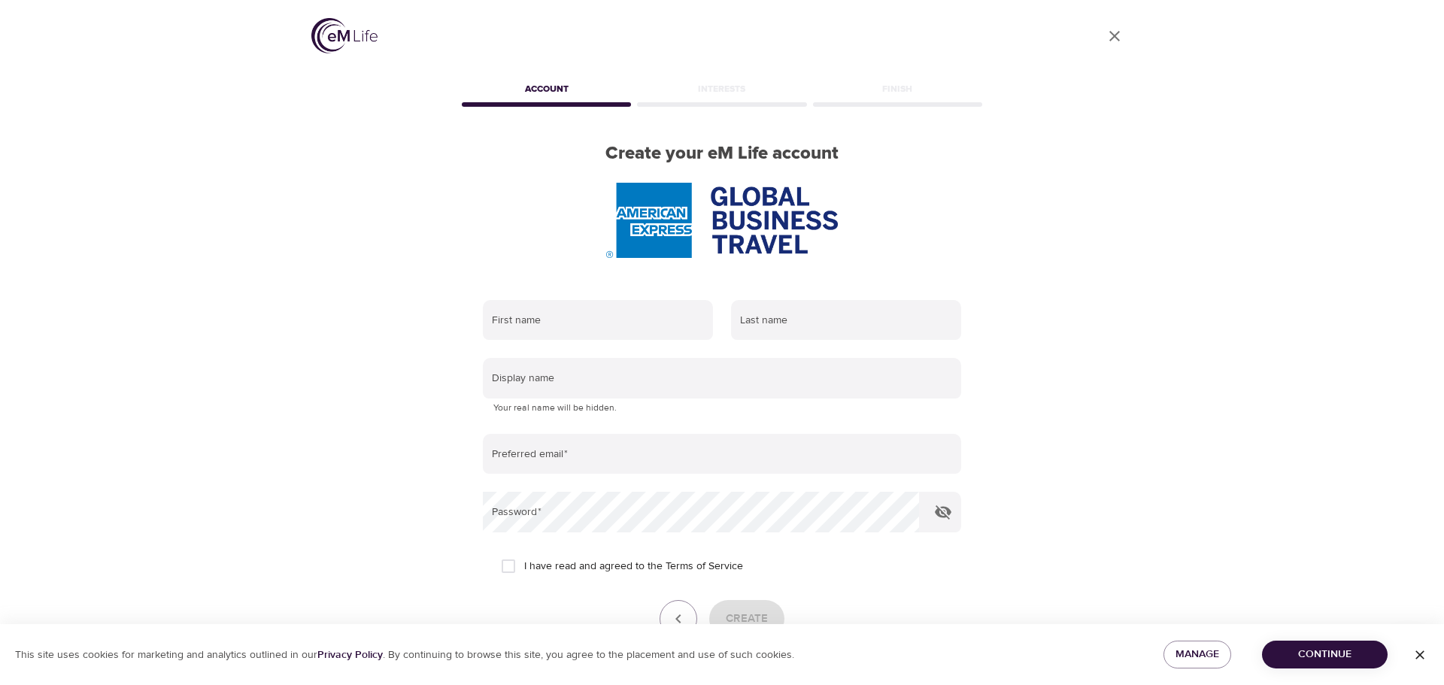  Describe the element at coordinates (1198, 655) in the screenshot. I see `button: Manage` at that location.